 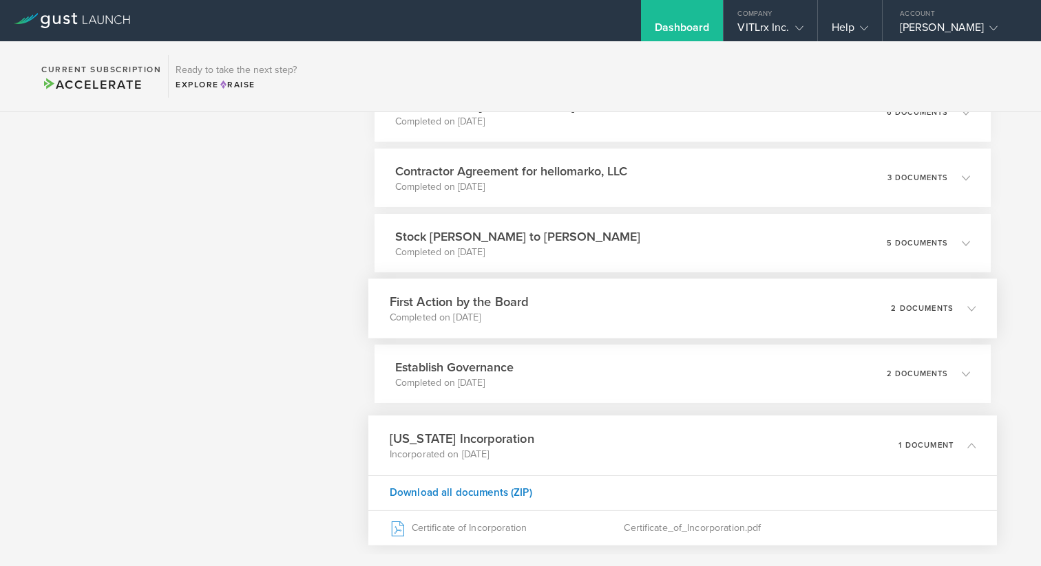 What do you see at coordinates (682, 493) in the screenshot?
I see `div: Download all documents (ZIP)` at bounding box center [682, 493].